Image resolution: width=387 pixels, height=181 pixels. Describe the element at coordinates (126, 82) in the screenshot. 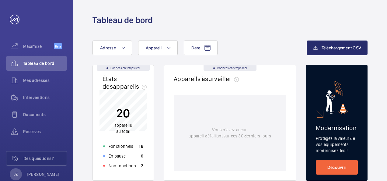

I see `h2: États des` at that location.